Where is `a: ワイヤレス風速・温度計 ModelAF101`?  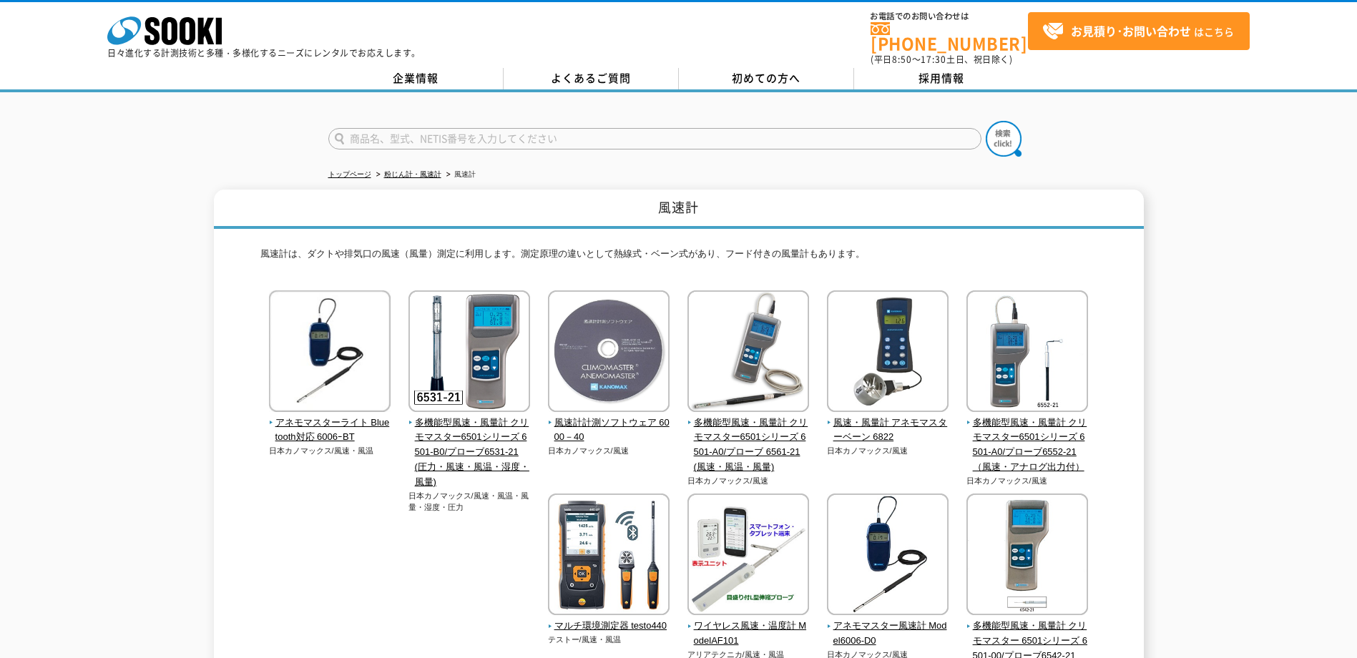
a: ワイヤレス風速・温度計 ModelAF101 is located at coordinates (748, 627).